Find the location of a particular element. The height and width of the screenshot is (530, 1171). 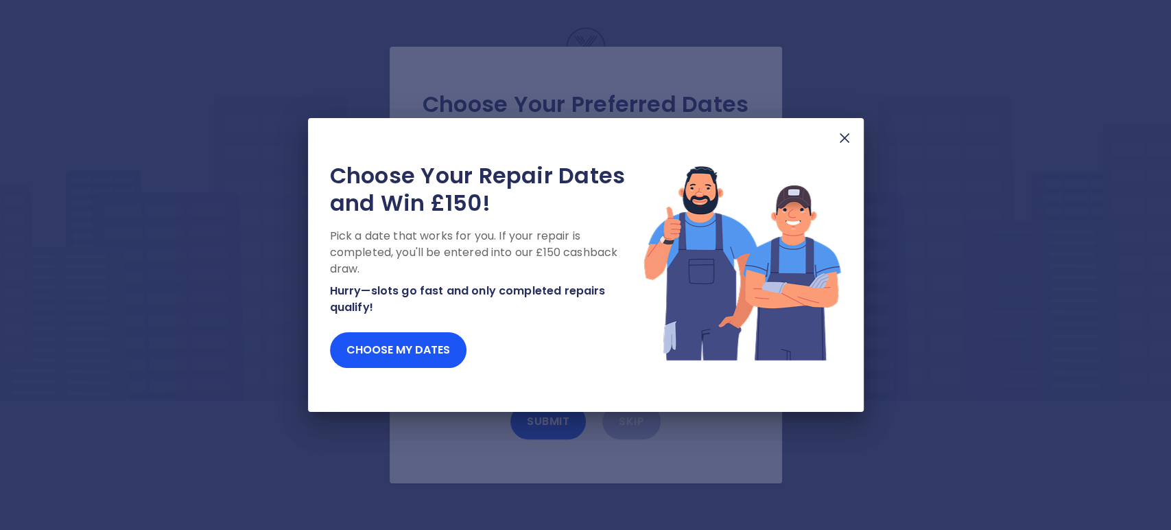

h2: Choose Your Repair Dates and Win £150! is located at coordinates (487, 189).